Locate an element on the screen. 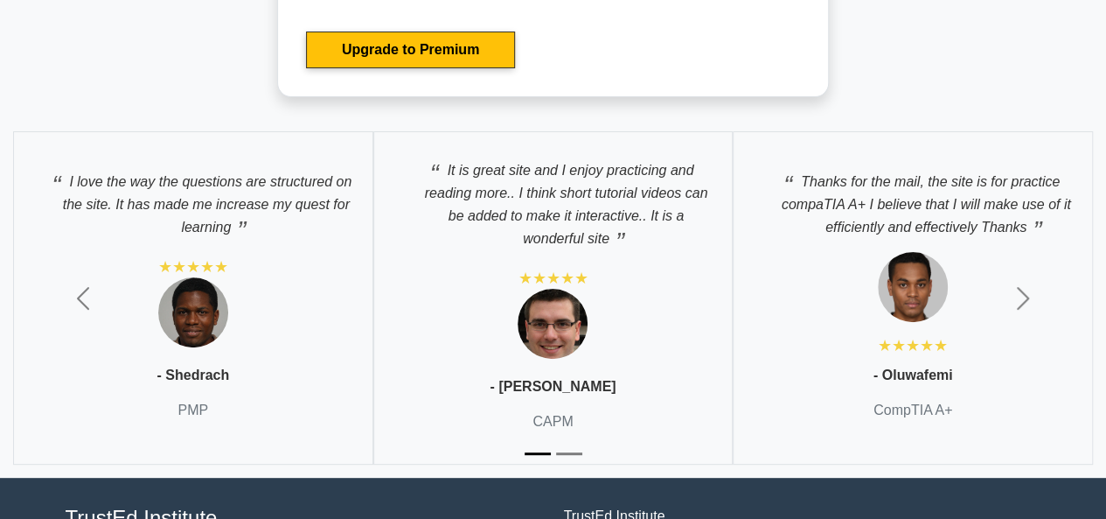  p: - Shedrach is located at coordinates (192, 375).